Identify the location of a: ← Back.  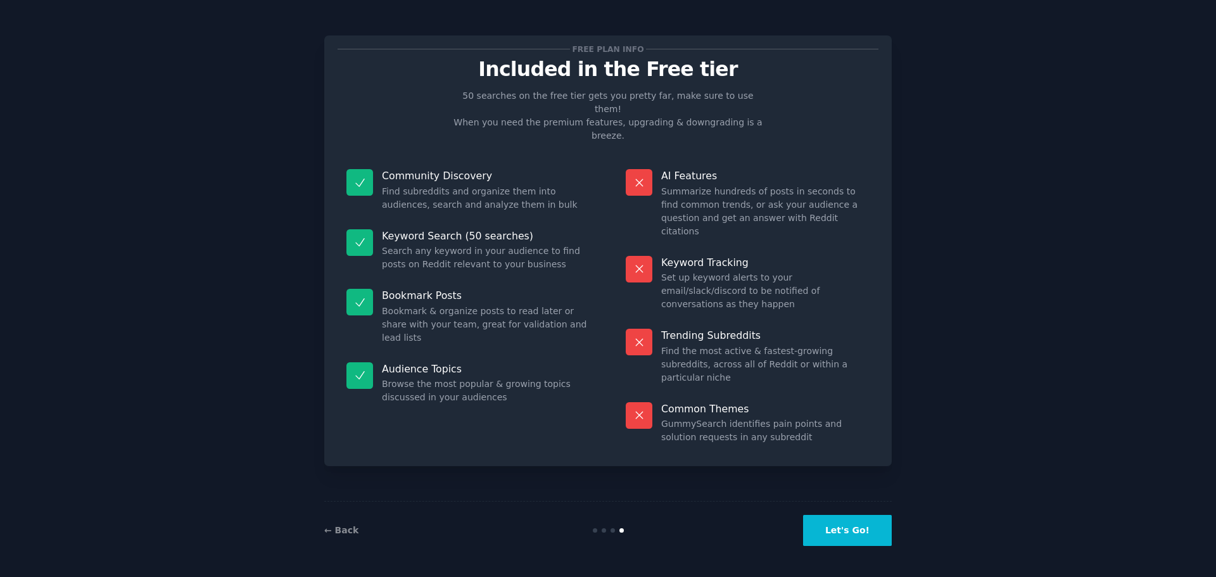
(341, 530).